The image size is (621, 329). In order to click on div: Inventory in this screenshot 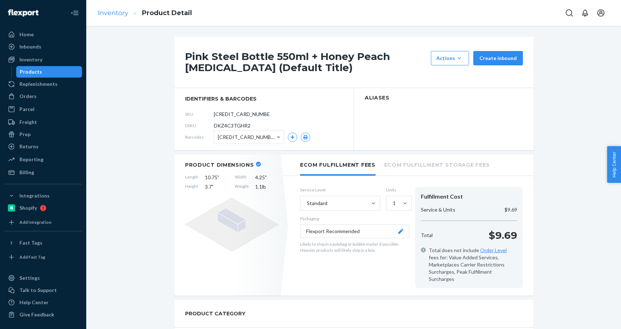, I will do `click(31, 60)`.